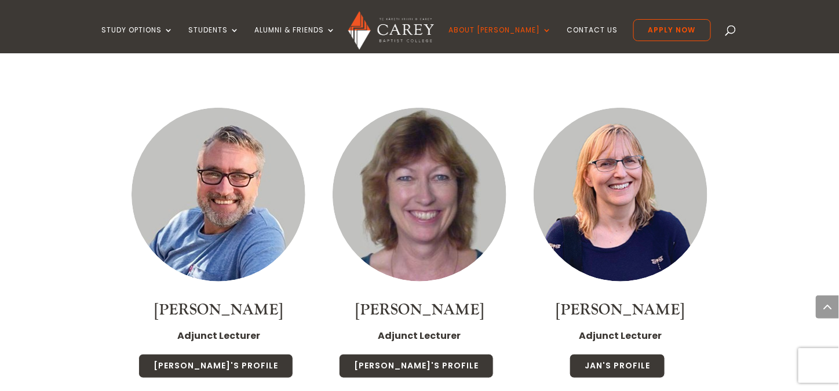 The image size is (839, 391). What do you see at coordinates (593, 39) in the screenshot?
I see `a: Contact Us` at bounding box center [593, 39].